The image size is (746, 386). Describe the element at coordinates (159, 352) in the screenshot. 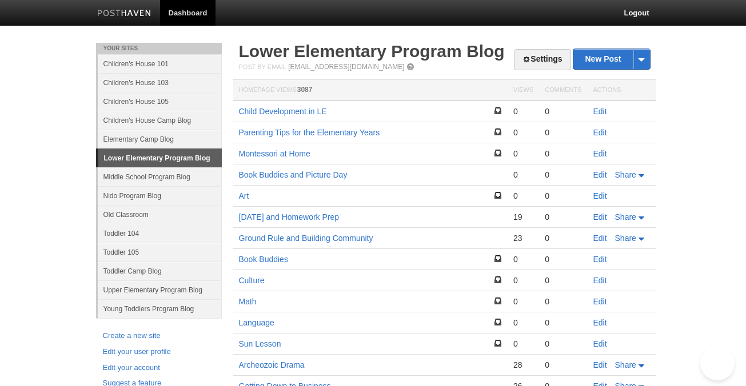

I see `a: Edit your user profile` at that location.